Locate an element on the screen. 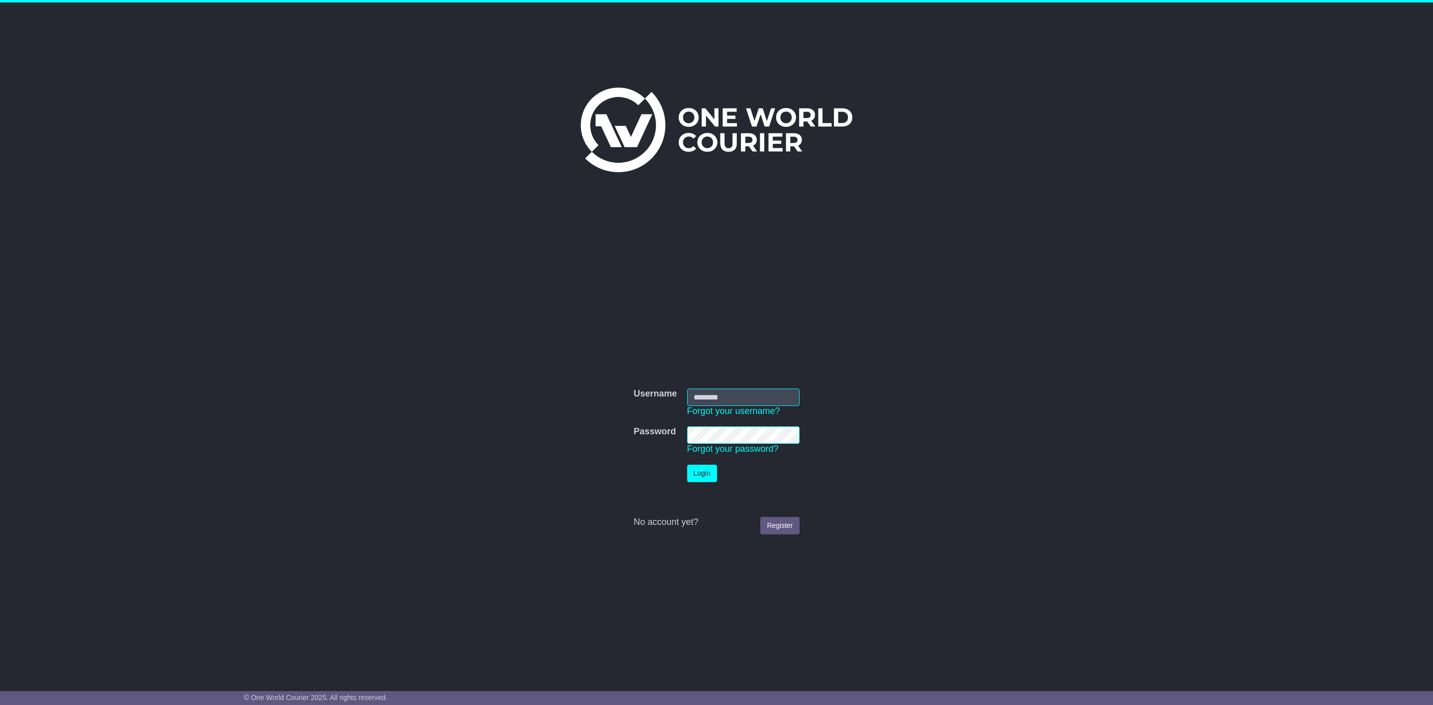  span: © One World Courier 2025. All rights reserved. is located at coordinates (316, 698).